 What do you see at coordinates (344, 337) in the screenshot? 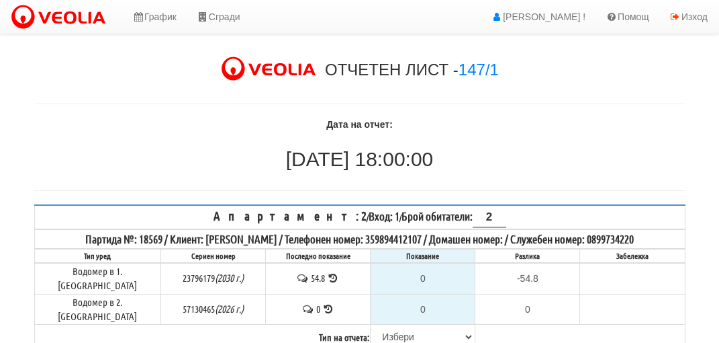
I see `b: Тип на отчета:` at bounding box center [344, 337].